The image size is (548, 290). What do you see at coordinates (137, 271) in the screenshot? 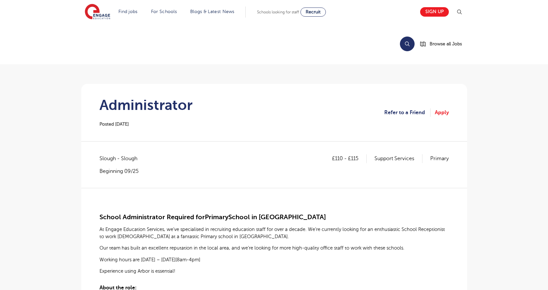
I see `span: Experience using Arbor is essential!` at bounding box center [137, 271].